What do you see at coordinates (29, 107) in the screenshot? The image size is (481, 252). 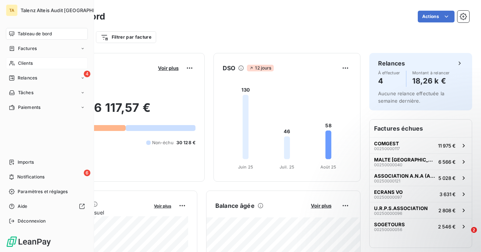 I see `span: Paiements` at bounding box center [29, 107].